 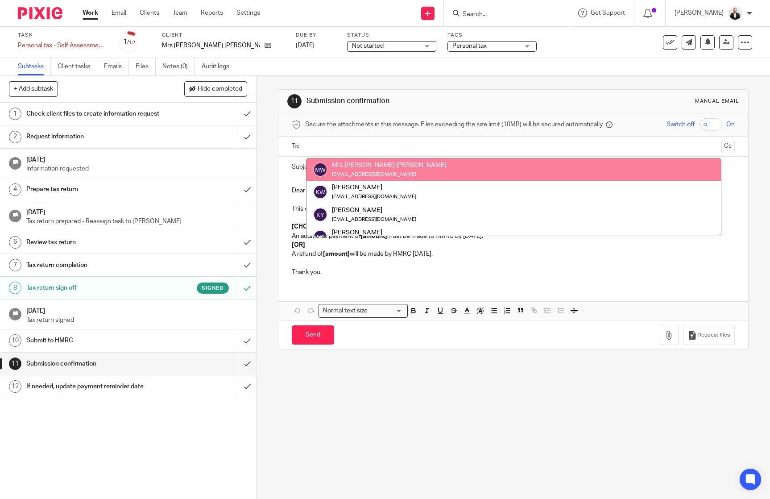 What do you see at coordinates (303, 167) in the screenshot?
I see `label: Subject:` at bounding box center [303, 167].